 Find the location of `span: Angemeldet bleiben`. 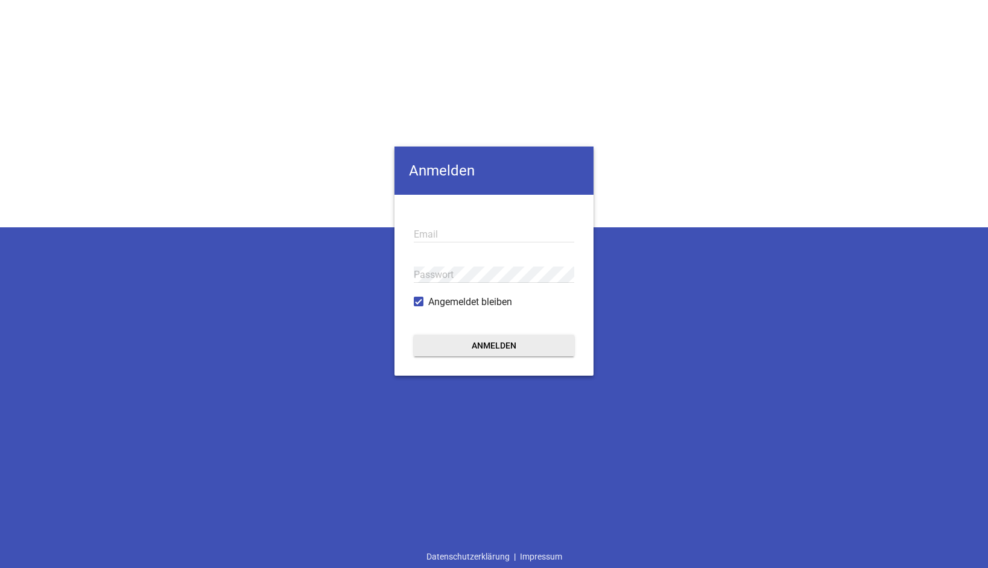

span: Angemeldet bleiben is located at coordinates (470, 302).